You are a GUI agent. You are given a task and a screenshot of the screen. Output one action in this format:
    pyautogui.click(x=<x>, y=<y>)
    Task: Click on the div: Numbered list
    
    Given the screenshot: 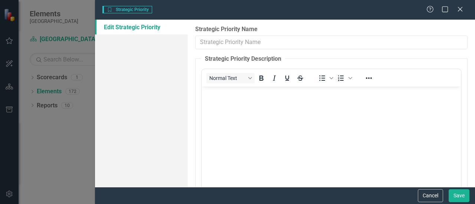 What is the action you would take?
    pyautogui.click(x=344, y=78)
    